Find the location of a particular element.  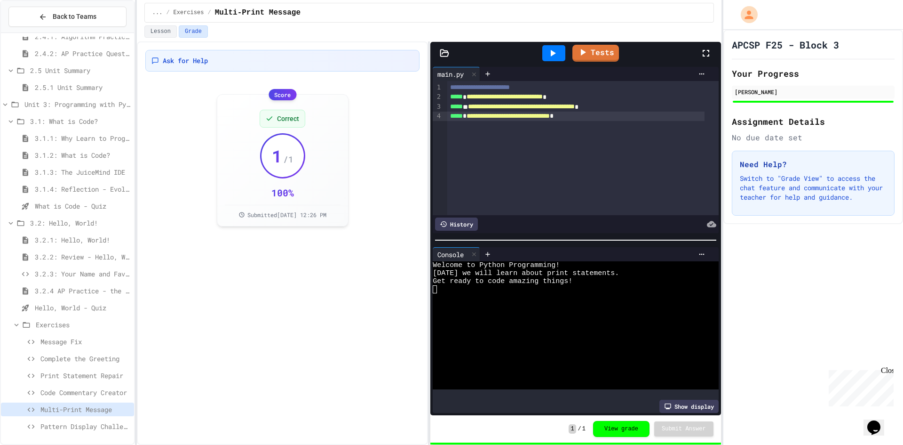

button: Lesson is located at coordinates (160, 32).